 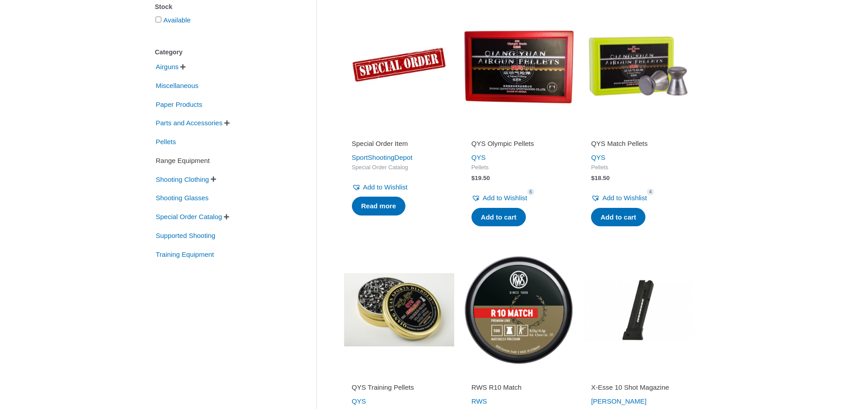 I want to click on a: Shooting Clothing, so click(x=182, y=178).